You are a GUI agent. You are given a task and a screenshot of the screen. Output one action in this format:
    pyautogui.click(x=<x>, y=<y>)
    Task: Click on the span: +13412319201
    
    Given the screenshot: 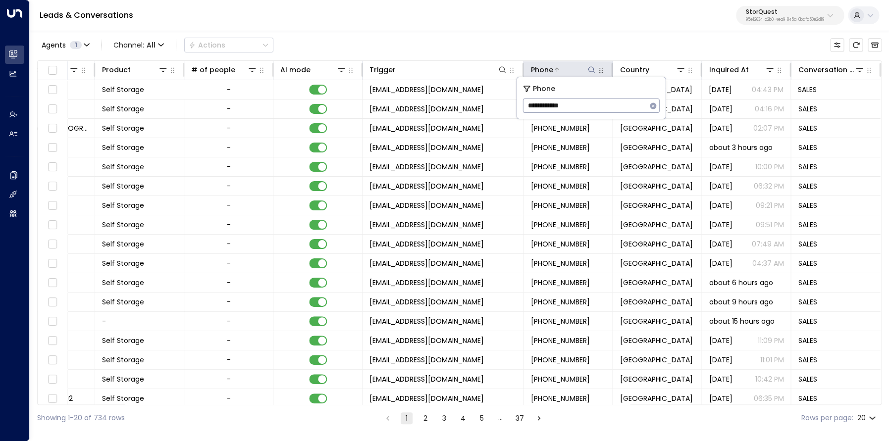 What is the action you would take?
    pyautogui.click(x=559, y=128)
    